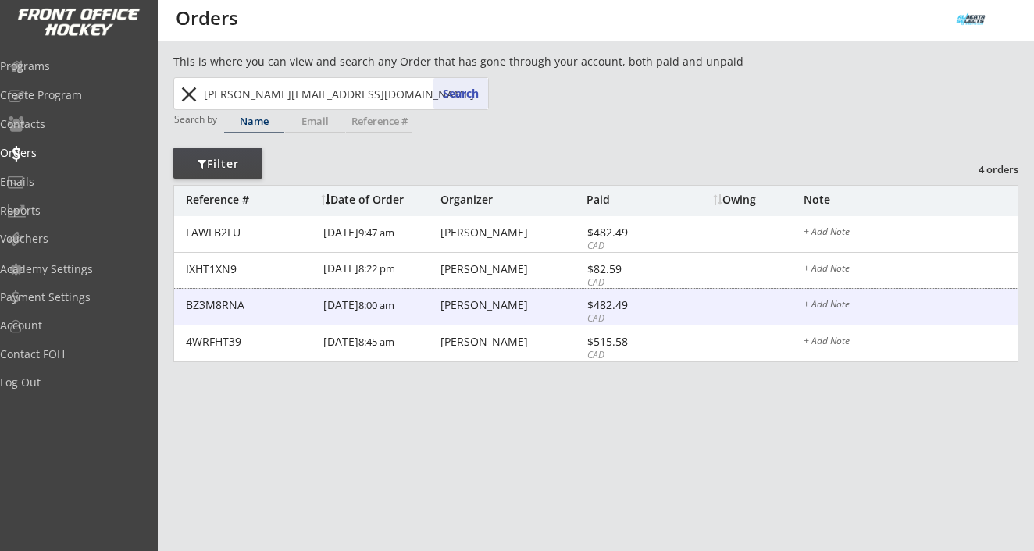 This screenshot has width=1034, height=551. Describe the element at coordinates (376, 305) in the screenshot. I see `font: 8:00 am` at that location.